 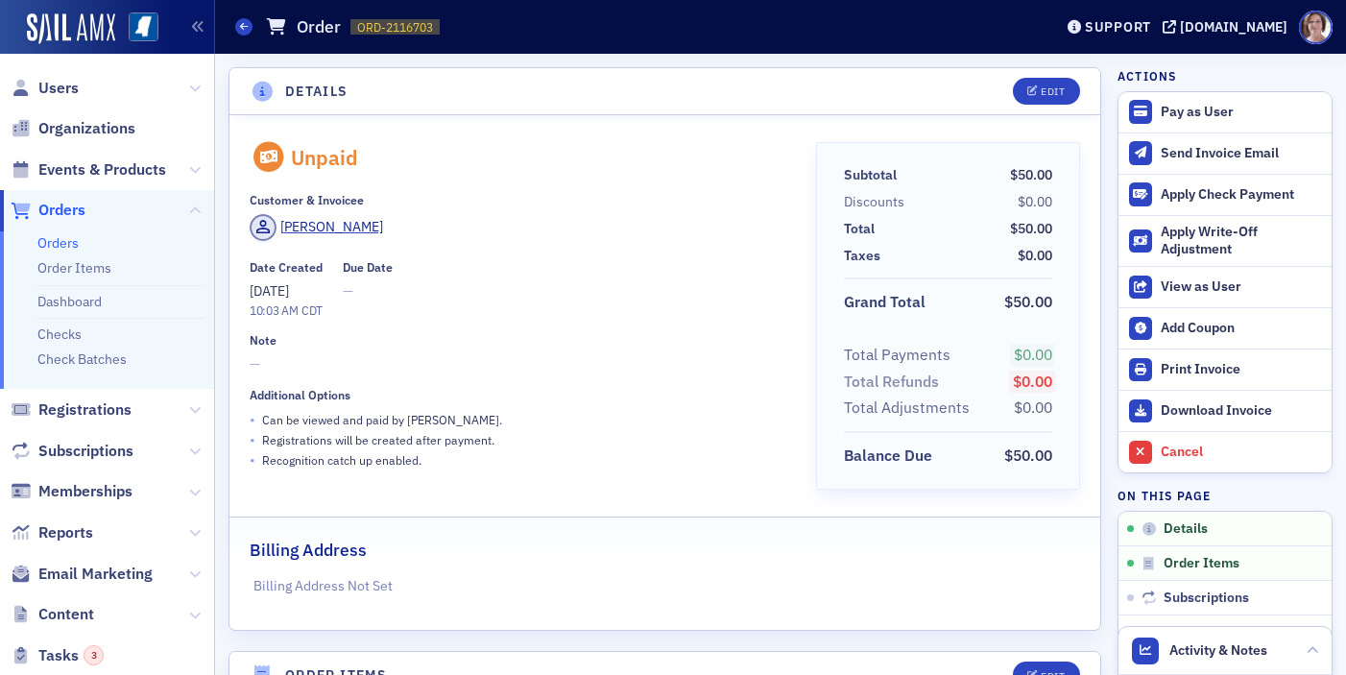 What do you see at coordinates (136, 29) in the screenshot?
I see `a: View Homepage` at bounding box center [136, 29].